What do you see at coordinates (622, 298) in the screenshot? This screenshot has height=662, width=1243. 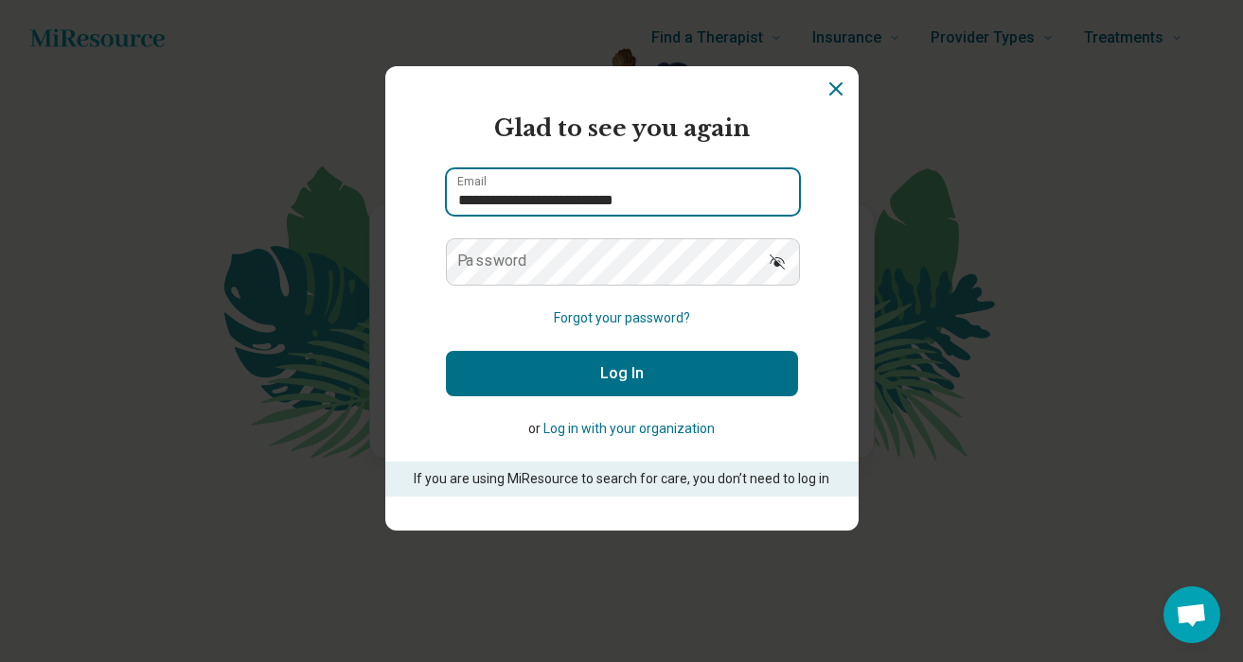 I see `section: Login Dialog` at bounding box center [622, 298].